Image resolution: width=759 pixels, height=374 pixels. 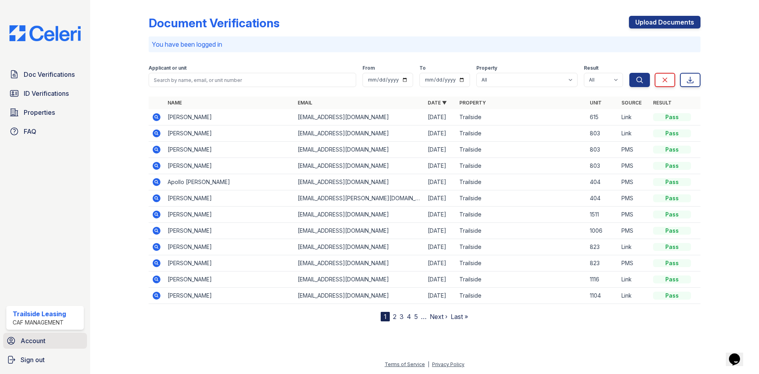 What do you see at coordinates (603, 117) in the screenshot?
I see `td: 615` at bounding box center [603, 117].